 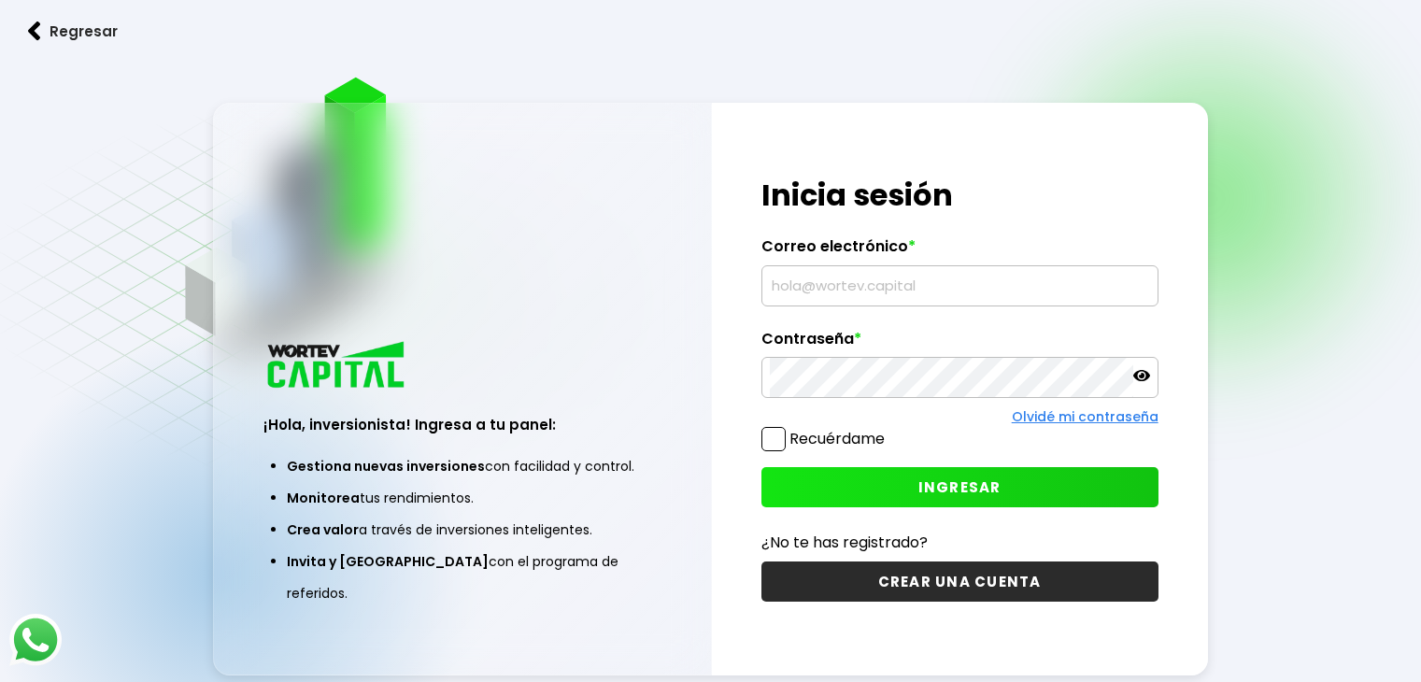 What do you see at coordinates (35, 31) in the screenshot?
I see `img: flecha izquierda` at bounding box center [35, 31].